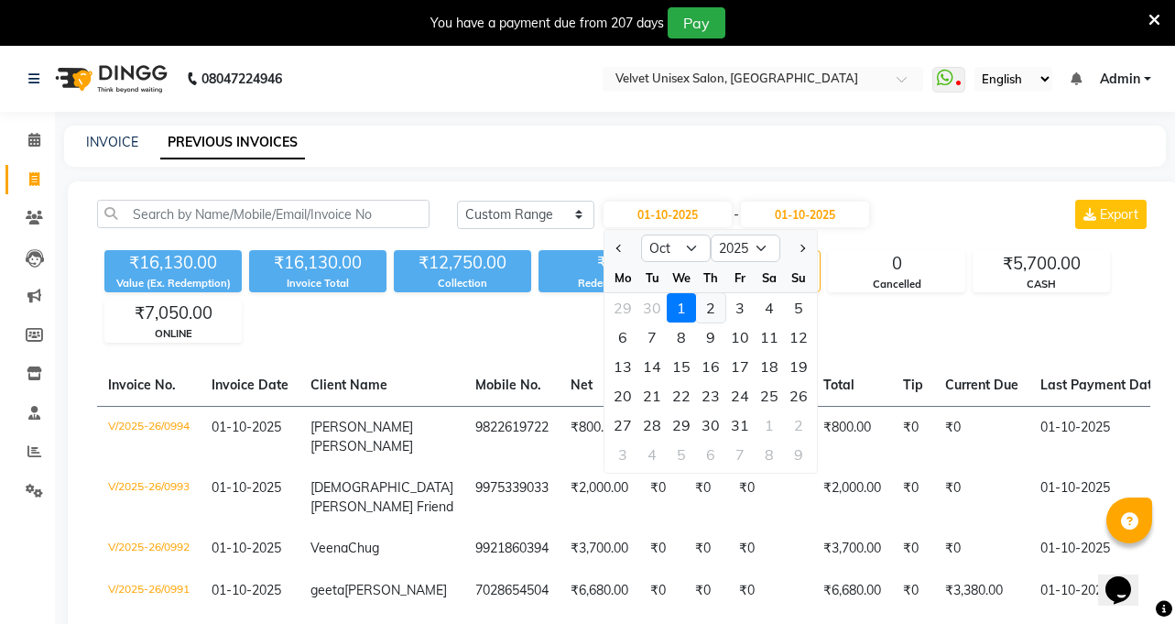  Describe the element at coordinates (619, 248) in the screenshot. I see `button: Previous month` at that location.